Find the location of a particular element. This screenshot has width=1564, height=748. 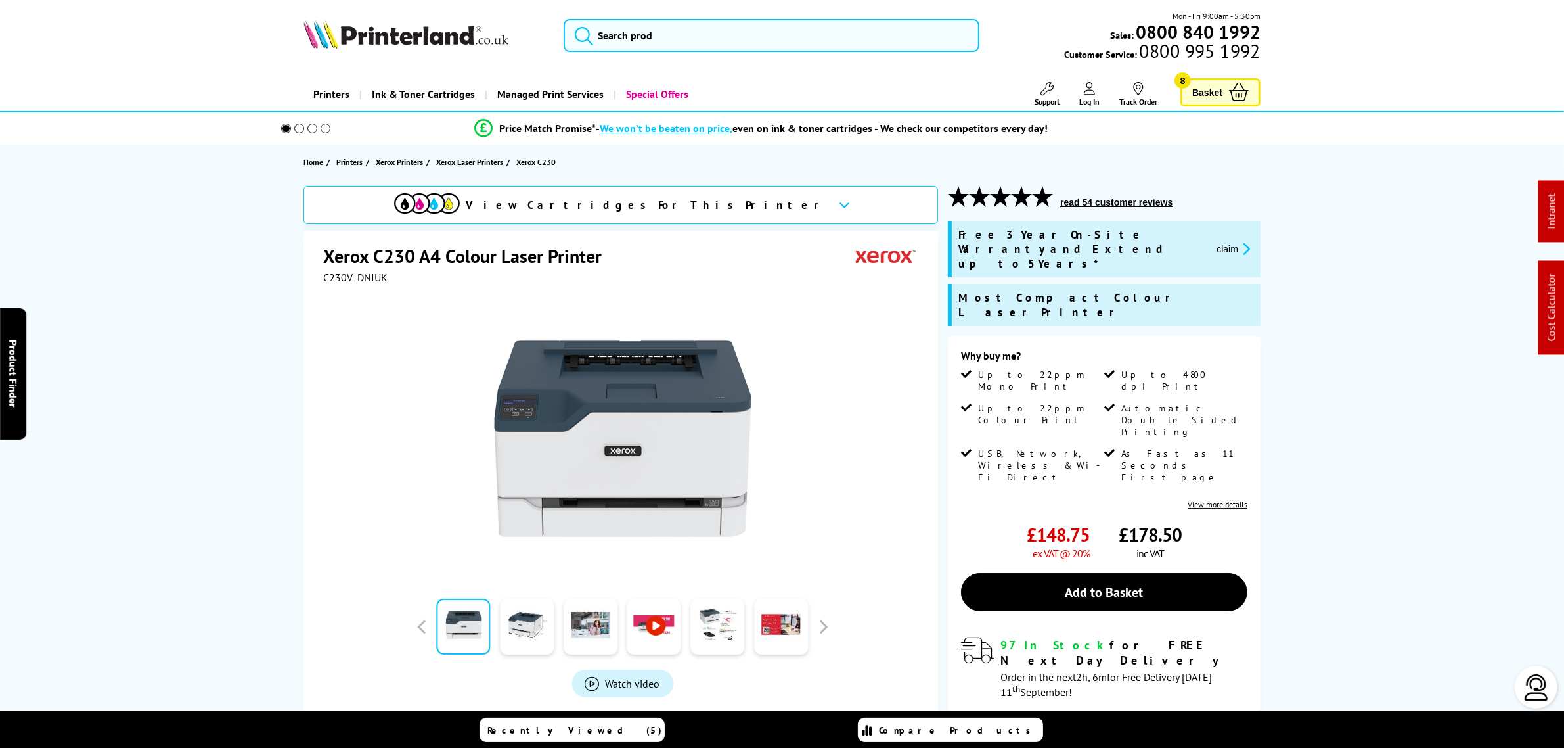

input: Search prod is located at coordinates (771, 35).